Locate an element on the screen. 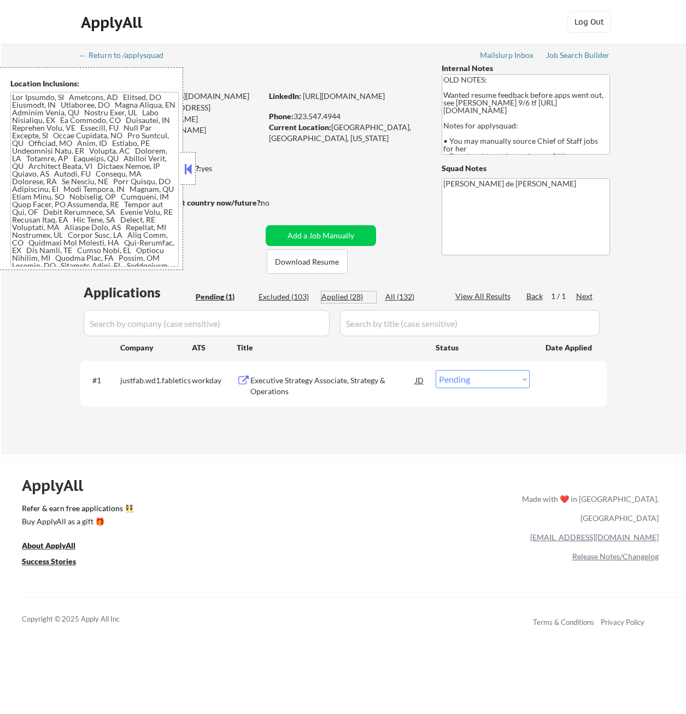 Image resolution: width=686 pixels, height=714 pixels. div: Applications is located at coordinates (138, 293).